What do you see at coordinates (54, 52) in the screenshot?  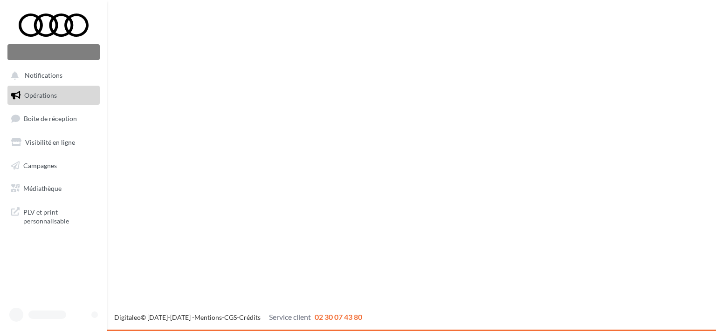 I see `div: Nouvelle campagne` at bounding box center [54, 52].